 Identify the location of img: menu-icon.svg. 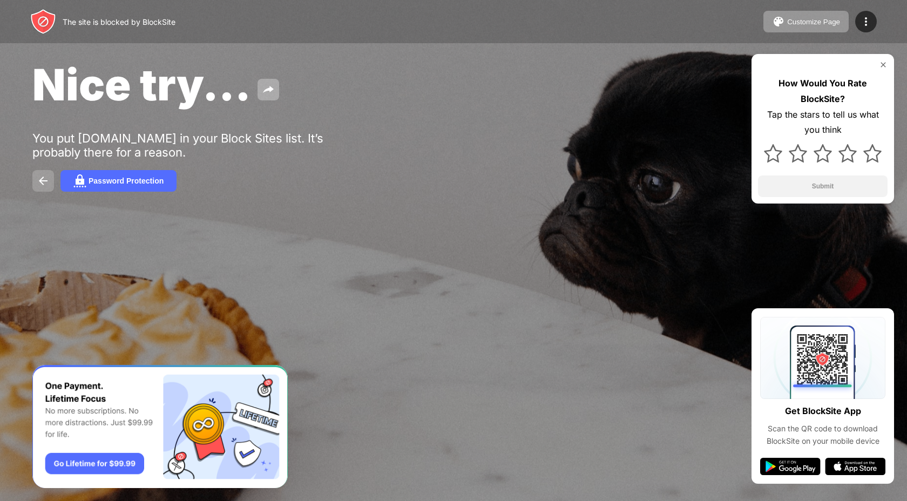
(866, 22).